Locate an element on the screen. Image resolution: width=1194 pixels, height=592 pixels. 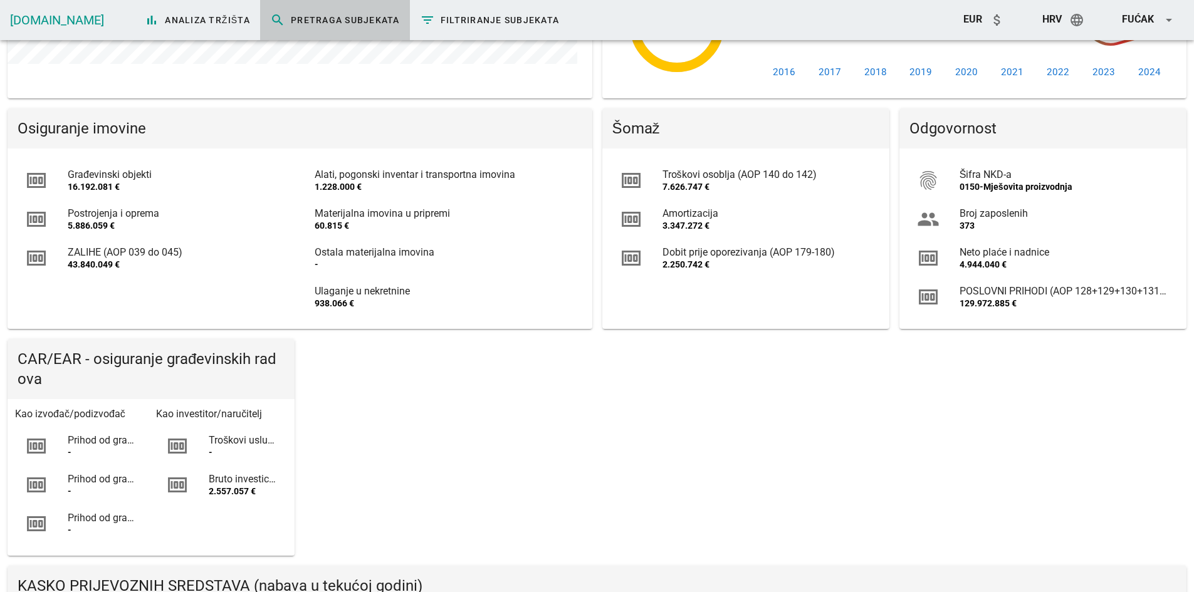
i: attach_money is located at coordinates (997, 20).